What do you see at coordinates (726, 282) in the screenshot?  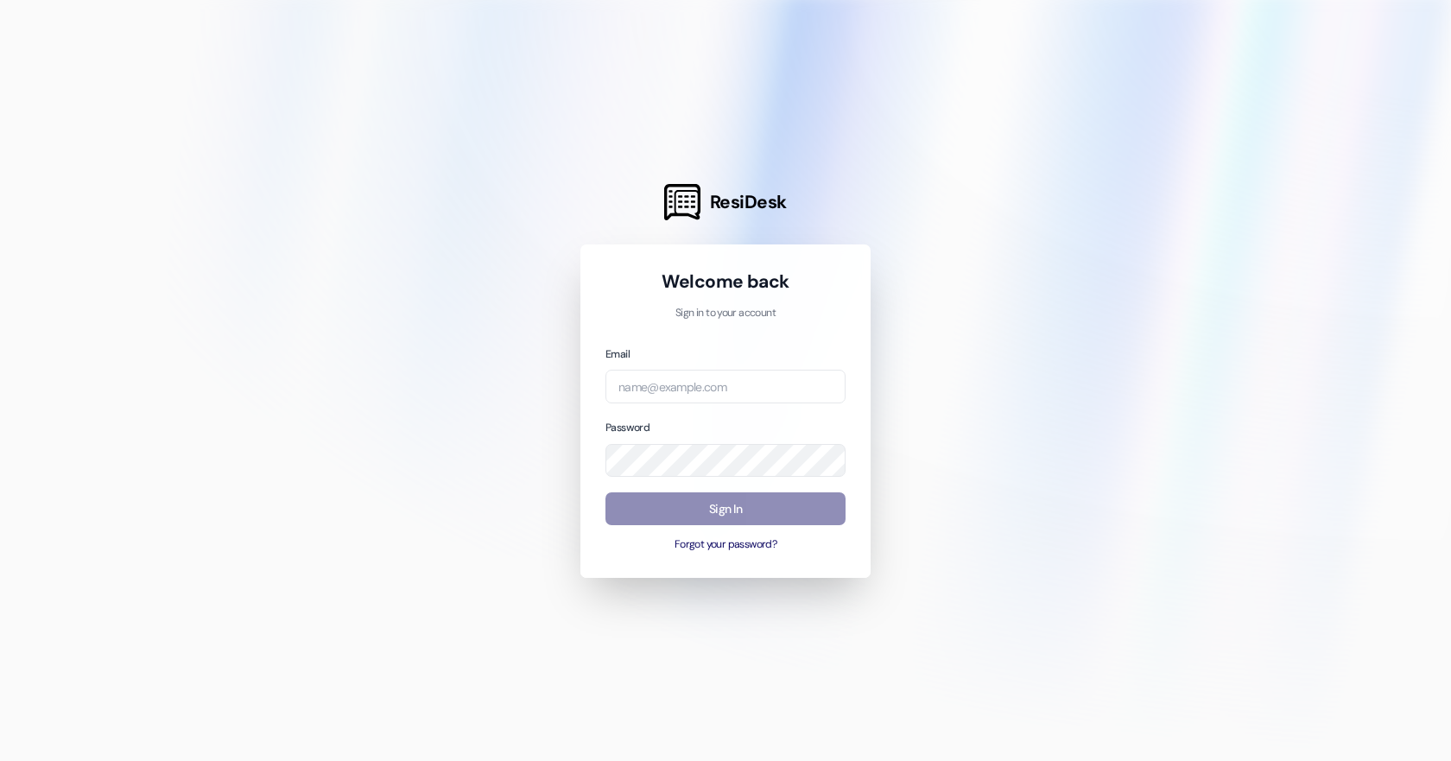 I see `h1: Welcome back` at bounding box center [726, 282].